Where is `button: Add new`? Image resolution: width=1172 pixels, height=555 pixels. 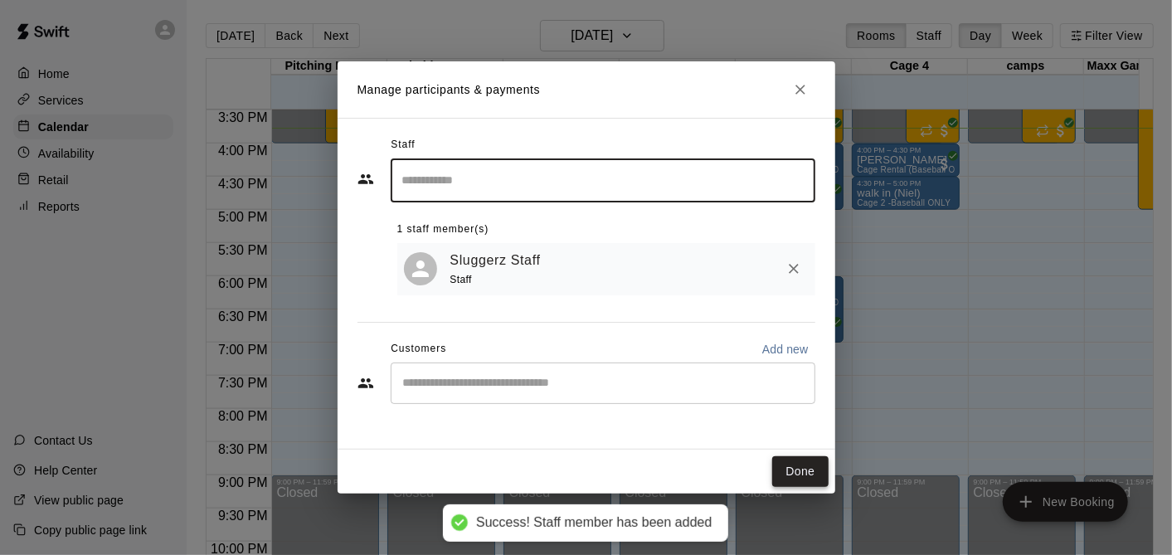 button: Add new is located at coordinates (785, 349).